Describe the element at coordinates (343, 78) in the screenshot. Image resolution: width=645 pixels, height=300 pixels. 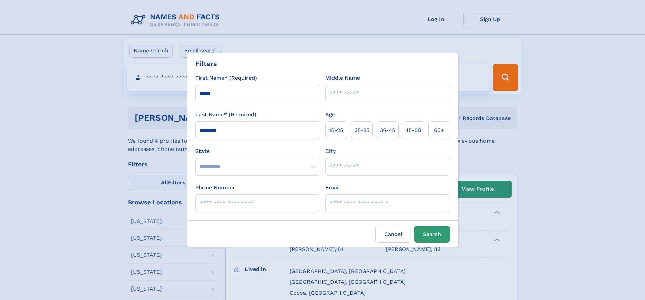
I see `label: Middle Name` at that location.